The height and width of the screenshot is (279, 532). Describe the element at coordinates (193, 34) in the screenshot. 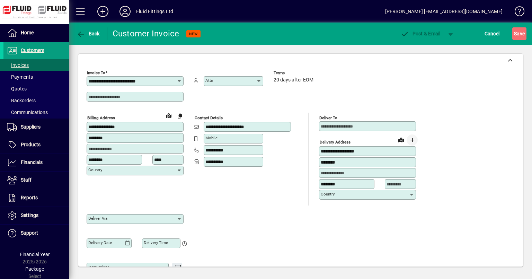

I see `span: NEW` at that location.